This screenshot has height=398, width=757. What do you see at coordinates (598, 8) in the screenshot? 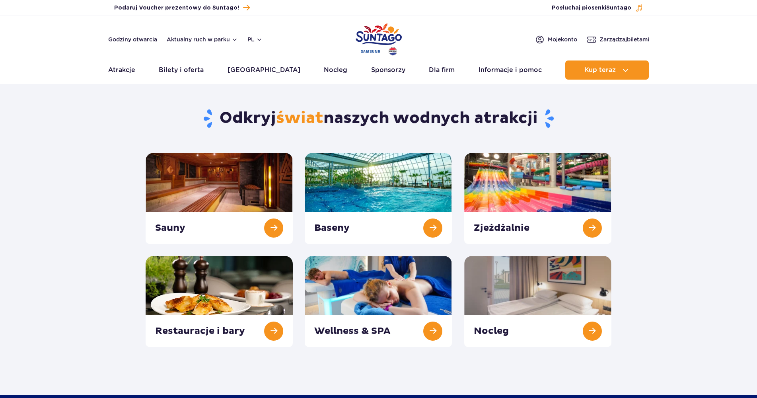
I see `button: Posłuchaj piosenkiSuntago` at bounding box center [598, 8].